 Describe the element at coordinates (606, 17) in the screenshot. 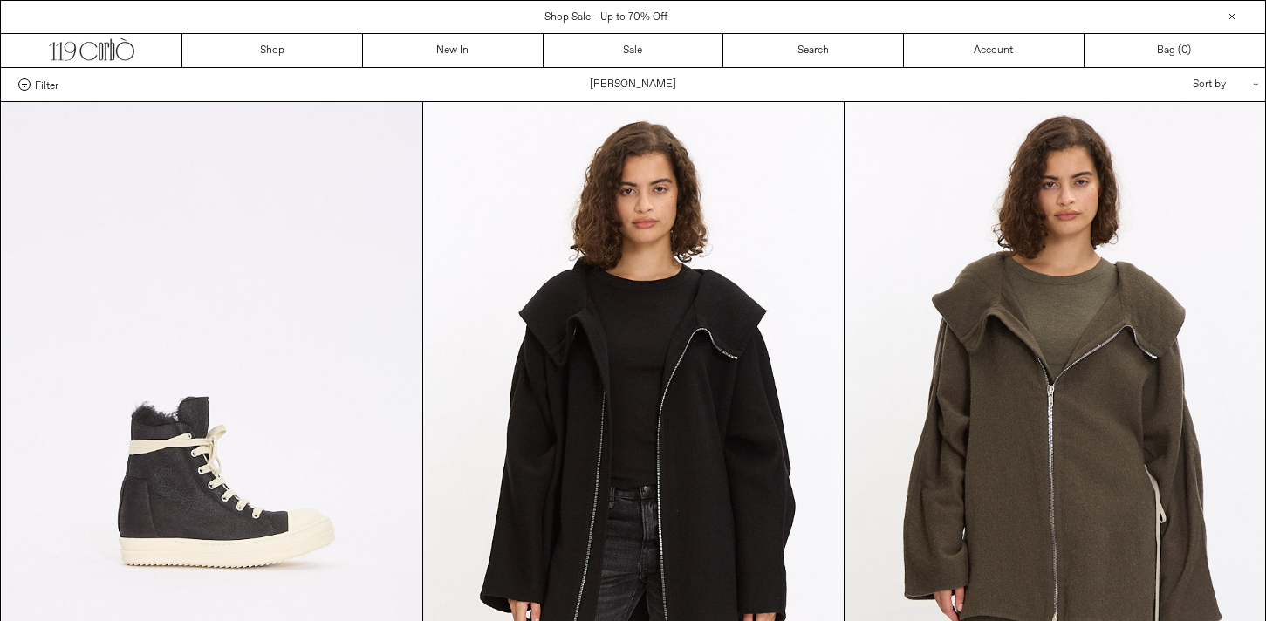

I see `span: Shop Sale - Up to 70% Off` at that location.